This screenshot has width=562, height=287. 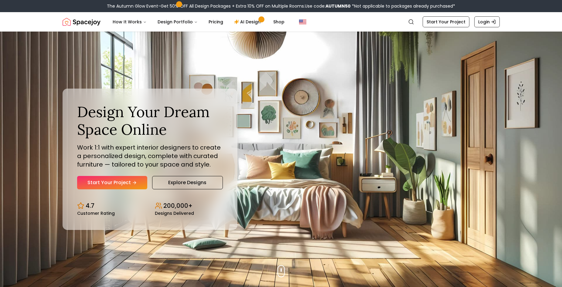 I want to click on h1: Design Your Dream Space Online, so click(x=150, y=121).